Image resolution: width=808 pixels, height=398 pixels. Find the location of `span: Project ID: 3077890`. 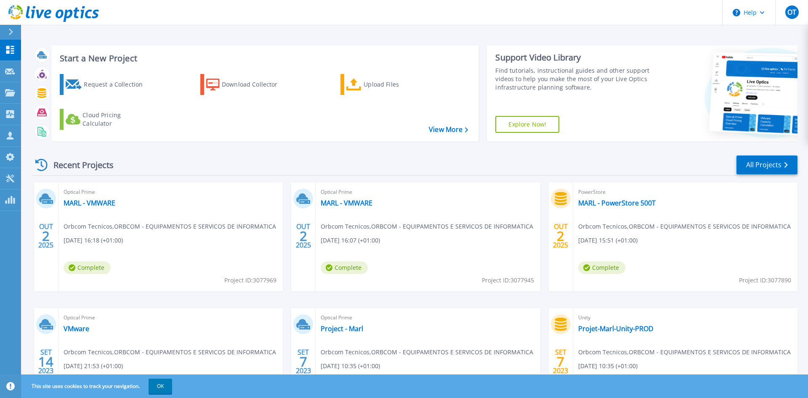

span: Project ID: 3077890 is located at coordinates (765, 281).